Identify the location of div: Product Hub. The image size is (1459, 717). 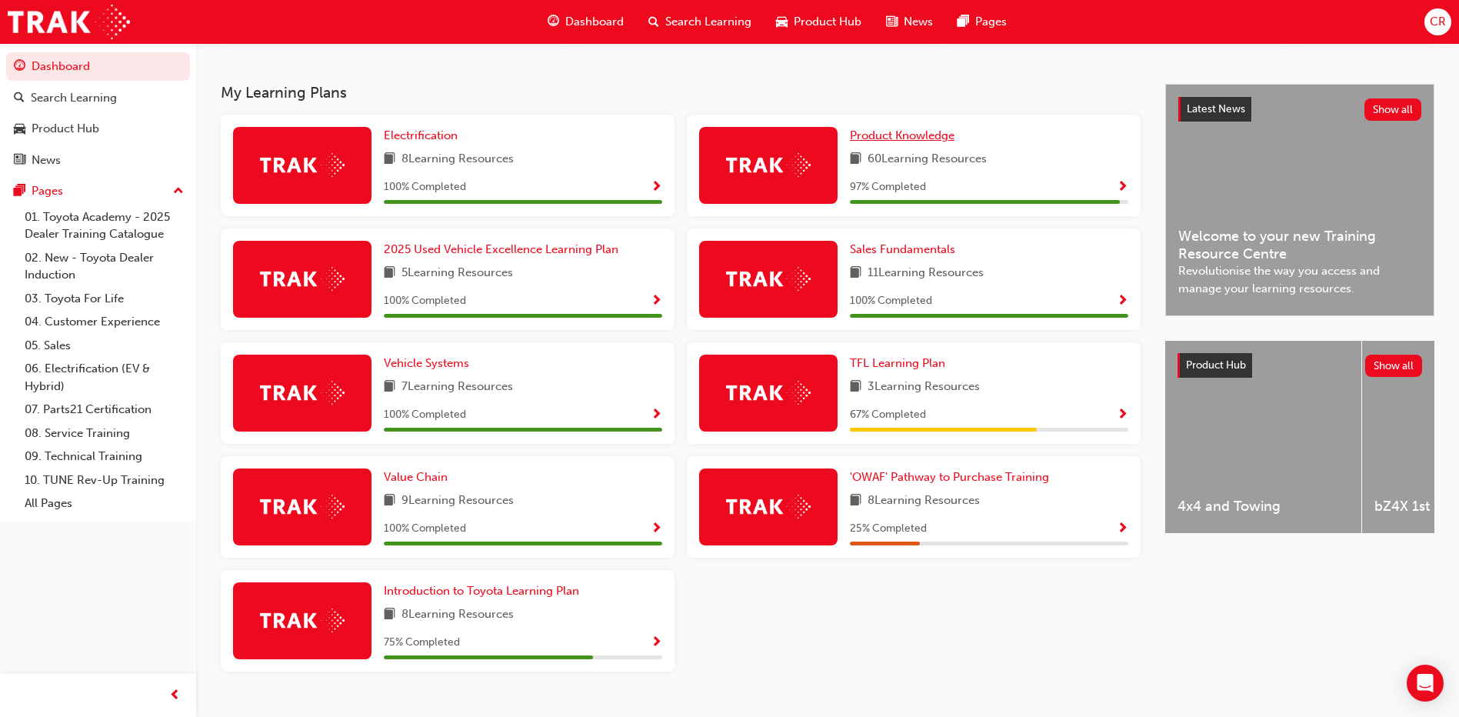
(65, 128).